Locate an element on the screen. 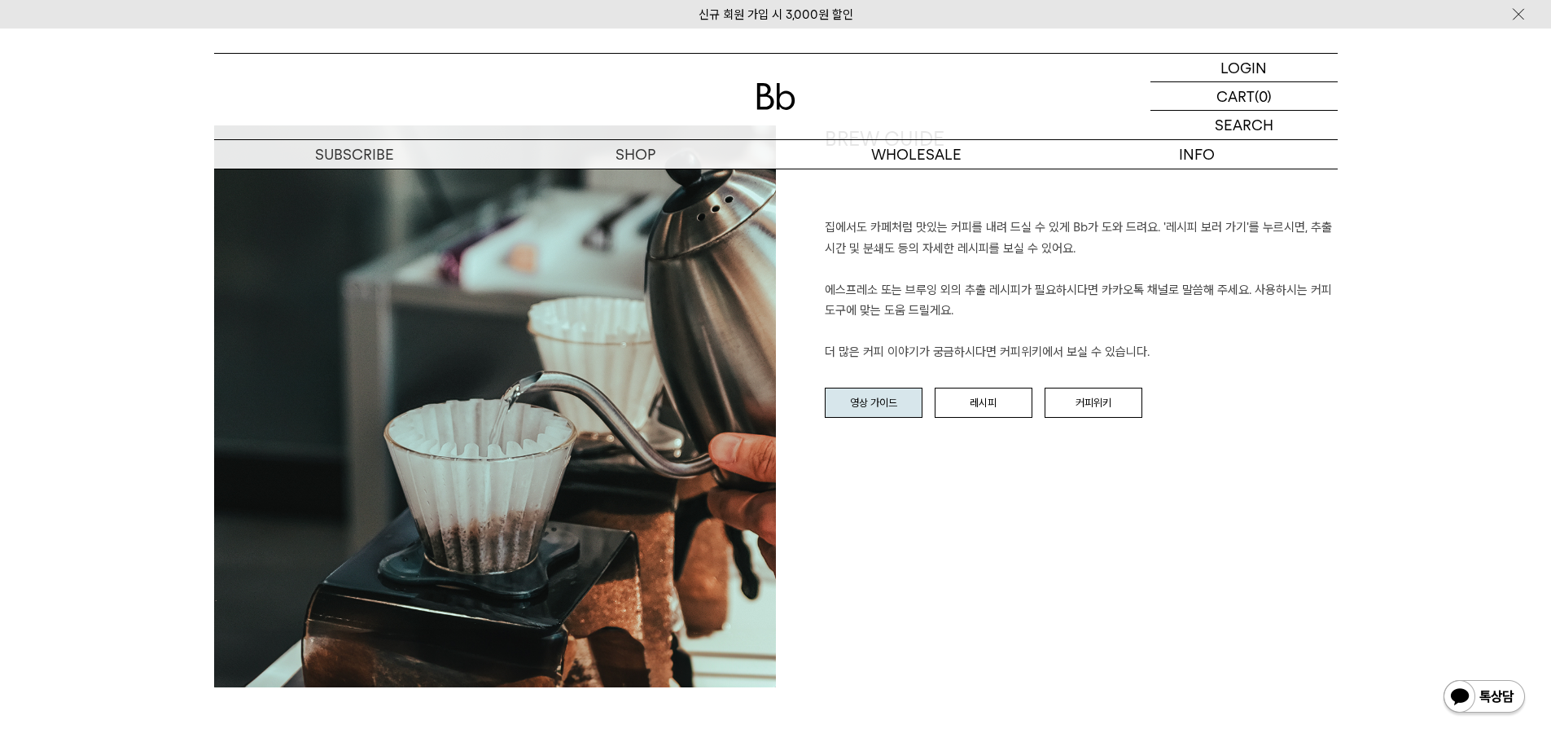 Image resolution: width=1551 pixels, height=742 pixels. h1: BREW GUIDE is located at coordinates (1081, 172).